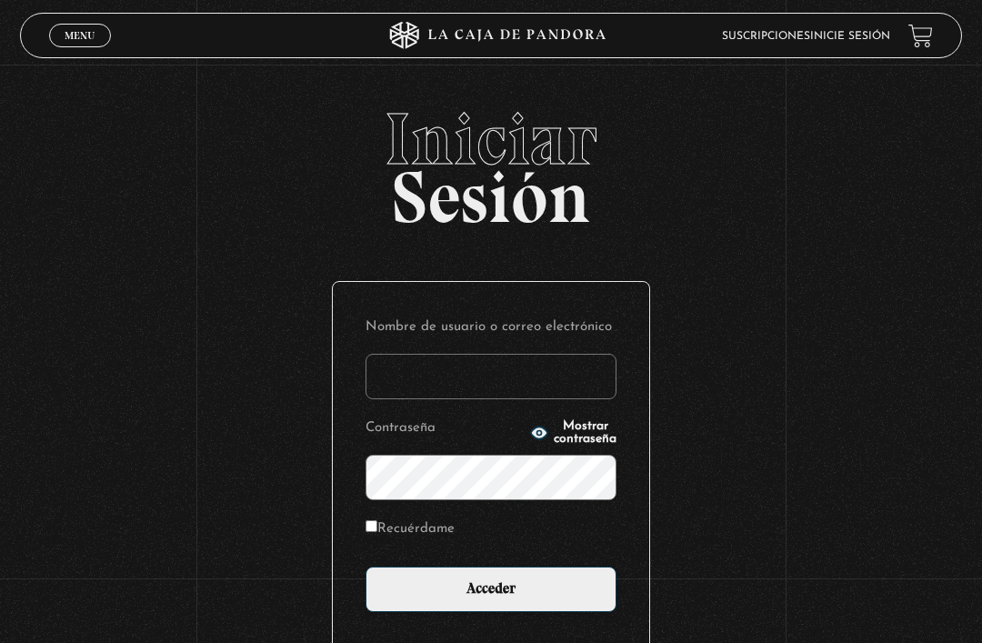 Image resolution: width=982 pixels, height=643 pixels. What do you see at coordinates (491, 139) in the screenshot?
I see `span: Iniciar` at bounding box center [491, 139].